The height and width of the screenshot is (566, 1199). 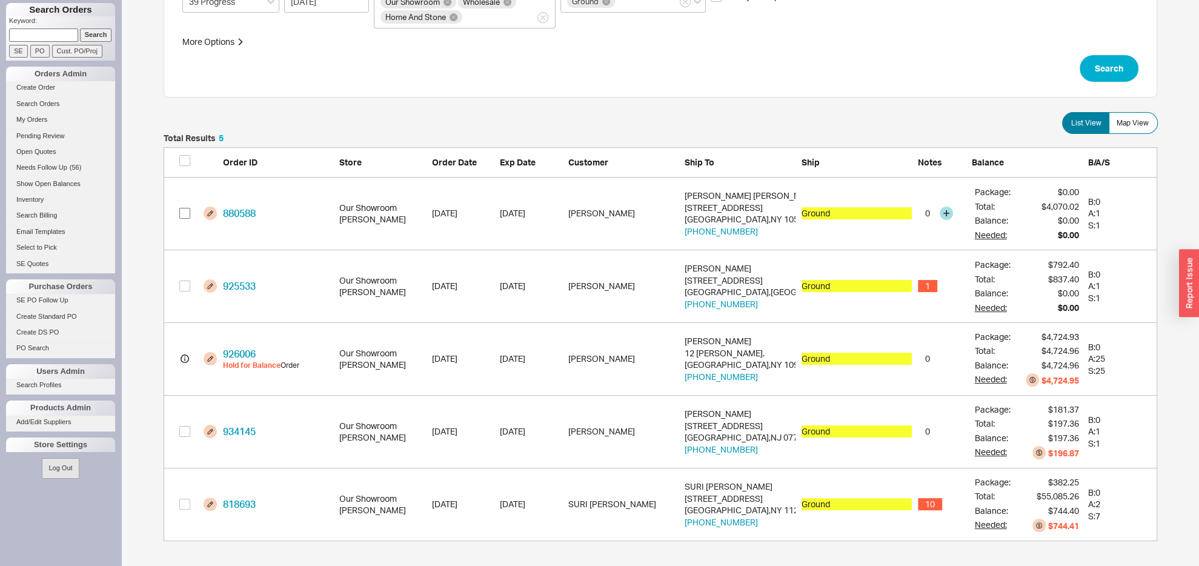 I want to click on div: $4,724.96, so click(x=1061, y=351).